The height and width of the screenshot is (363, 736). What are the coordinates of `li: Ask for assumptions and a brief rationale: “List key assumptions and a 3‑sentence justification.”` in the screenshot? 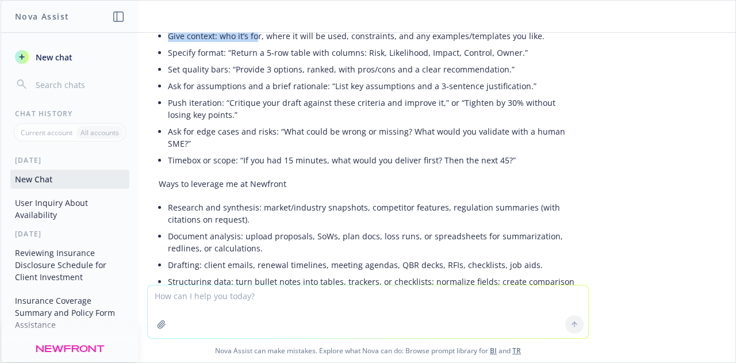 It's located at (372, 86).